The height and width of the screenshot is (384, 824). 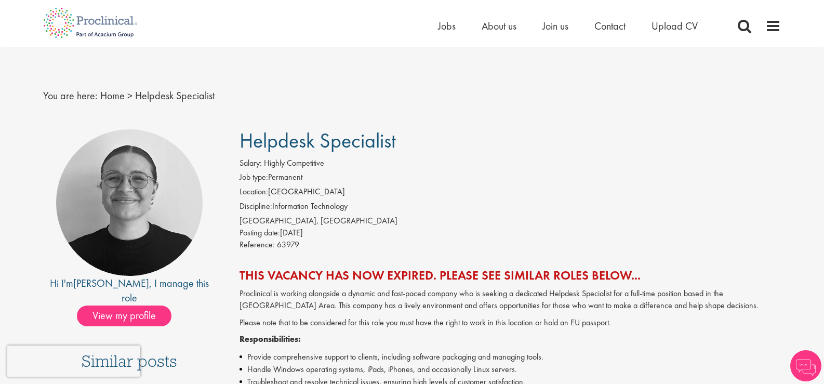 What do you see at coordinates (510, 369) in the screenshot?
I see `li: Handle Windows operating systems, iPads, iPhones, and occasionally Linux servers.` at bounding box center [510, 369].